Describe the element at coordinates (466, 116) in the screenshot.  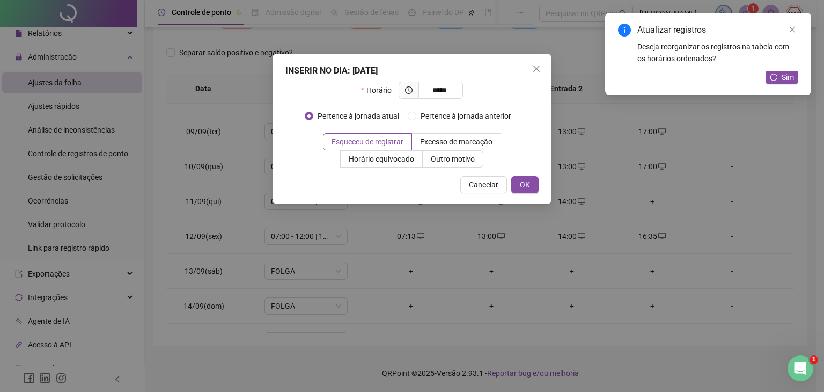
I see `span: Pertence à jornada anterior` at that location.